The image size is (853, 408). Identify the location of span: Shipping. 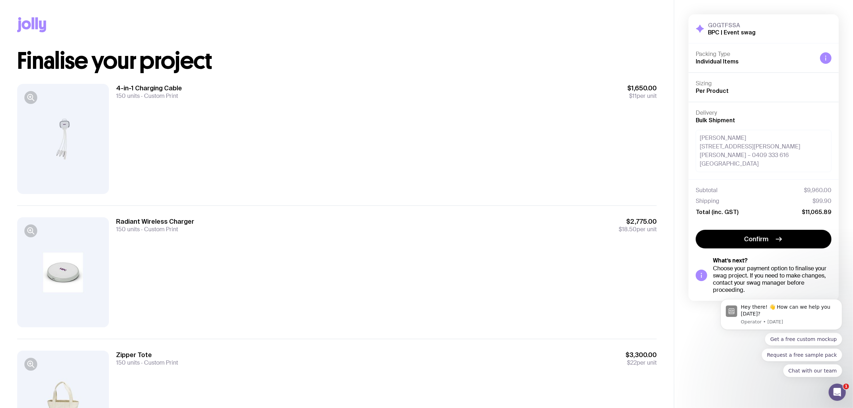
(708, 201).